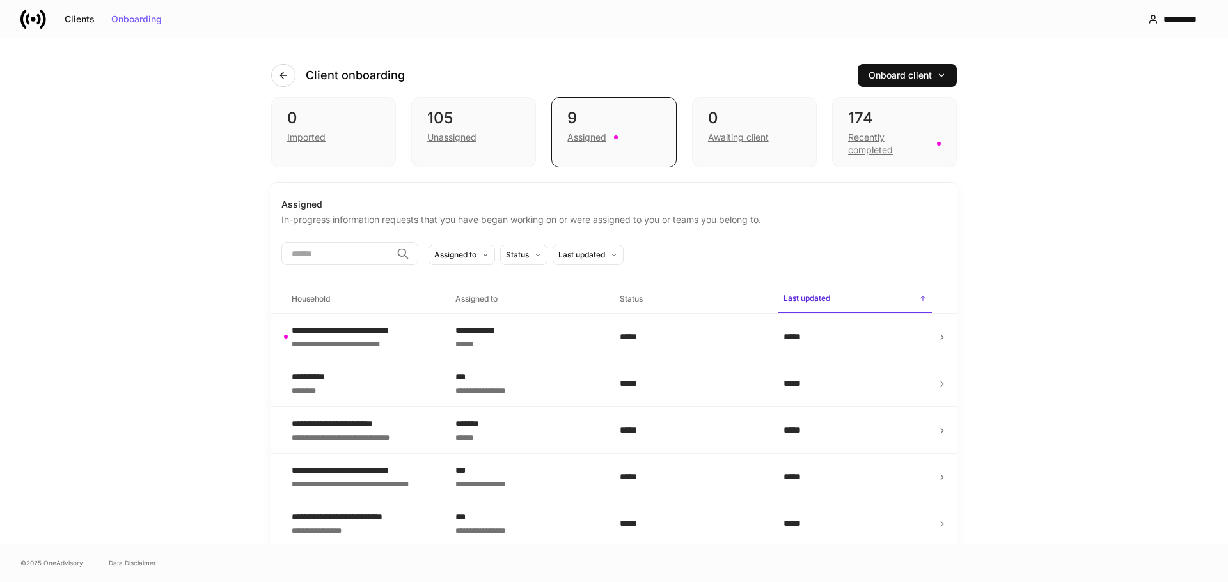 The width and height of the screenshot is (1228, 582). I want to click on div: 0Awaiting client, so click(754, 132).